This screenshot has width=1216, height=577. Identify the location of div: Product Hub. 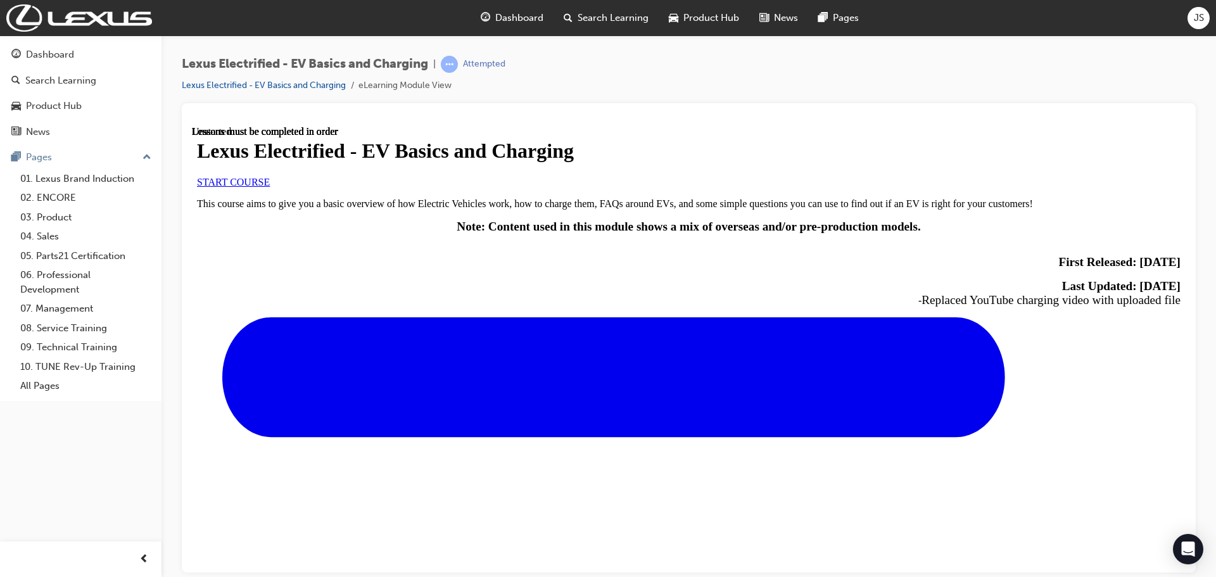
(54, 106).